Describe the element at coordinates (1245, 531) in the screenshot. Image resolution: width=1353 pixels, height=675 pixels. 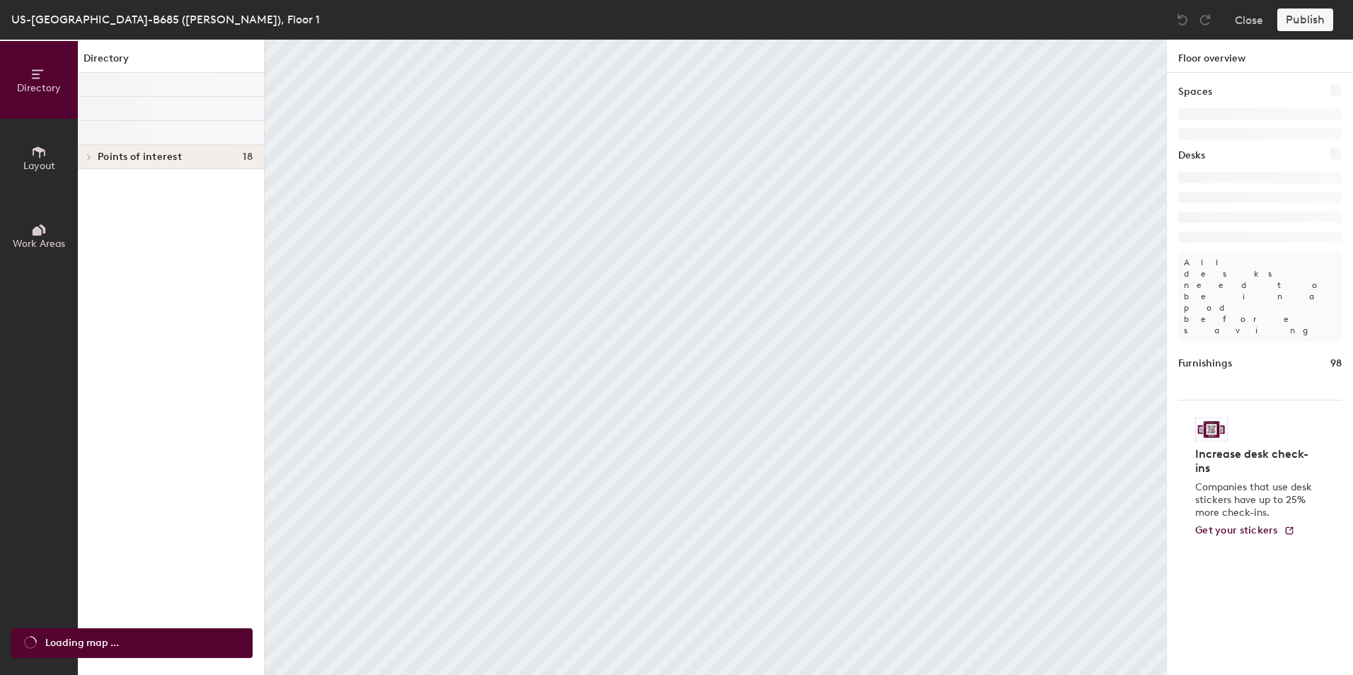
I see `a: Get your stickers` at that location.